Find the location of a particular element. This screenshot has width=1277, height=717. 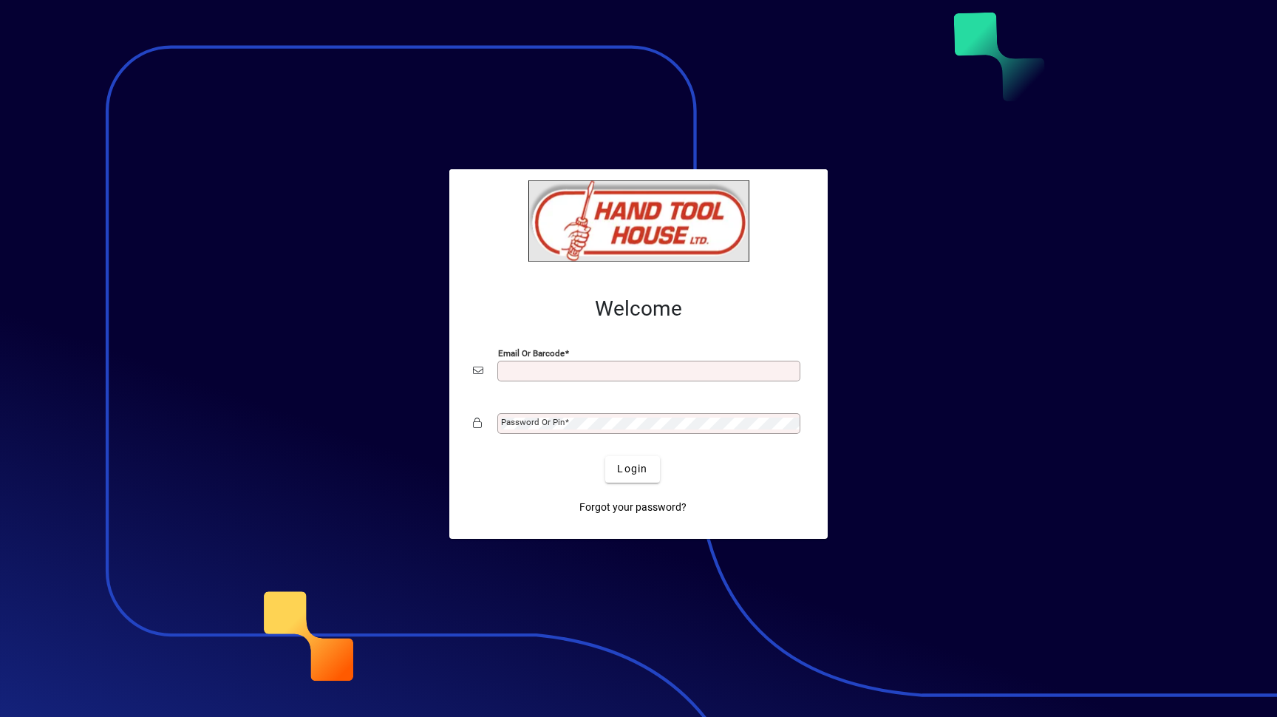

mat-label: Password or Pin is located at coordinates (533, 422).